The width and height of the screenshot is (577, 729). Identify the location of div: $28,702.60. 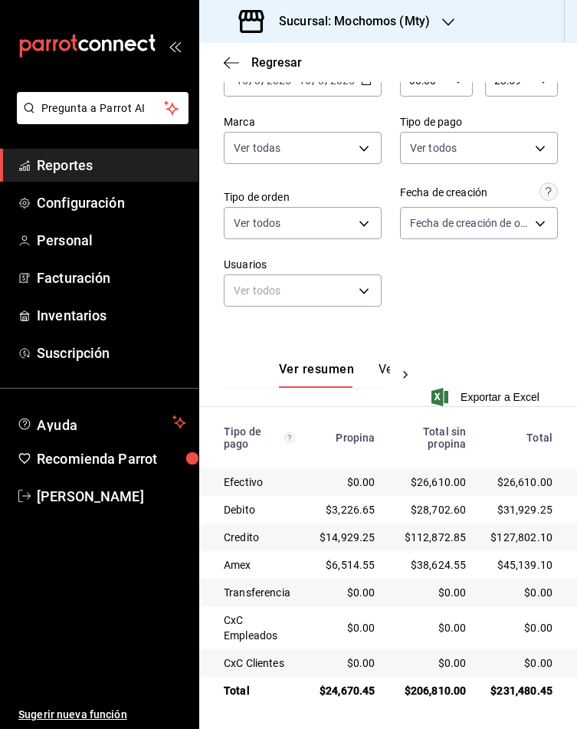
(432, 510).